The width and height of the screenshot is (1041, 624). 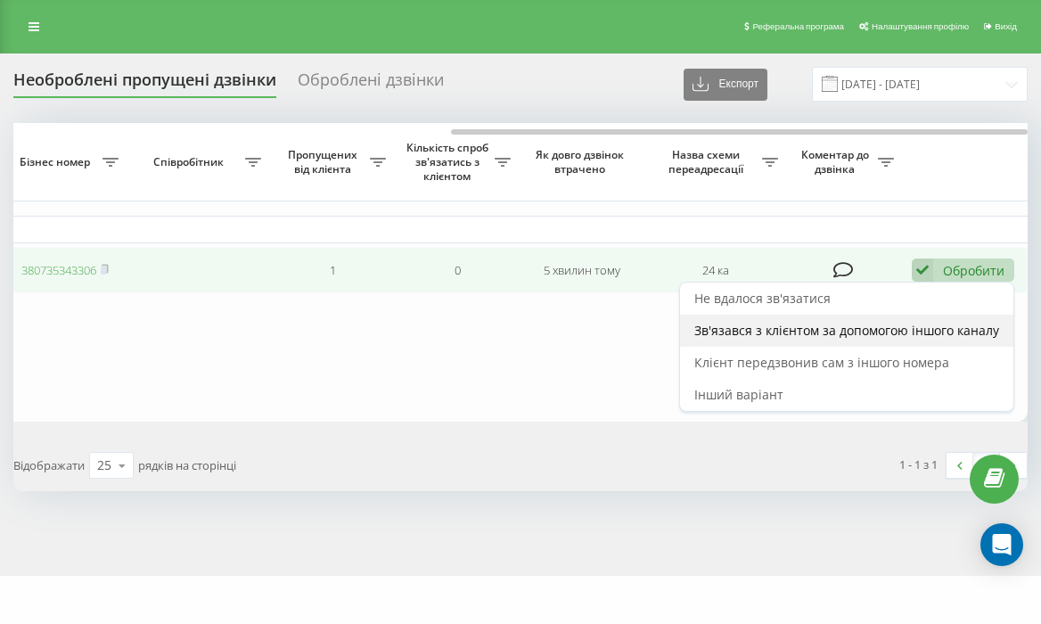 I want to click on td: 0, so click(x=457, y=270).